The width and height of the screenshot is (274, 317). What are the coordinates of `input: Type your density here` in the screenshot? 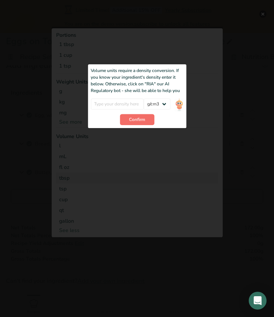 It's located at (117, 104).